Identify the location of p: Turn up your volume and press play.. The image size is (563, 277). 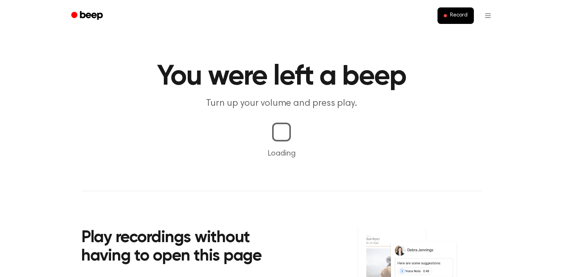
(282, 103).